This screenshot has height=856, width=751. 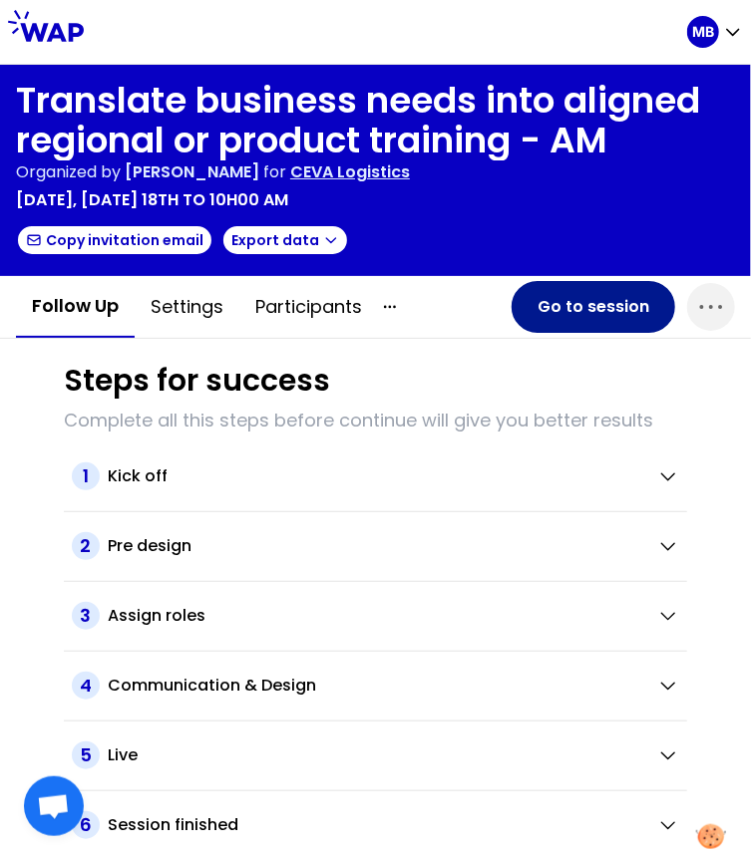 What do you see at coordinates (715, 32) in the screenshot?
I see `button: MB` at bounding box center [715, 32].